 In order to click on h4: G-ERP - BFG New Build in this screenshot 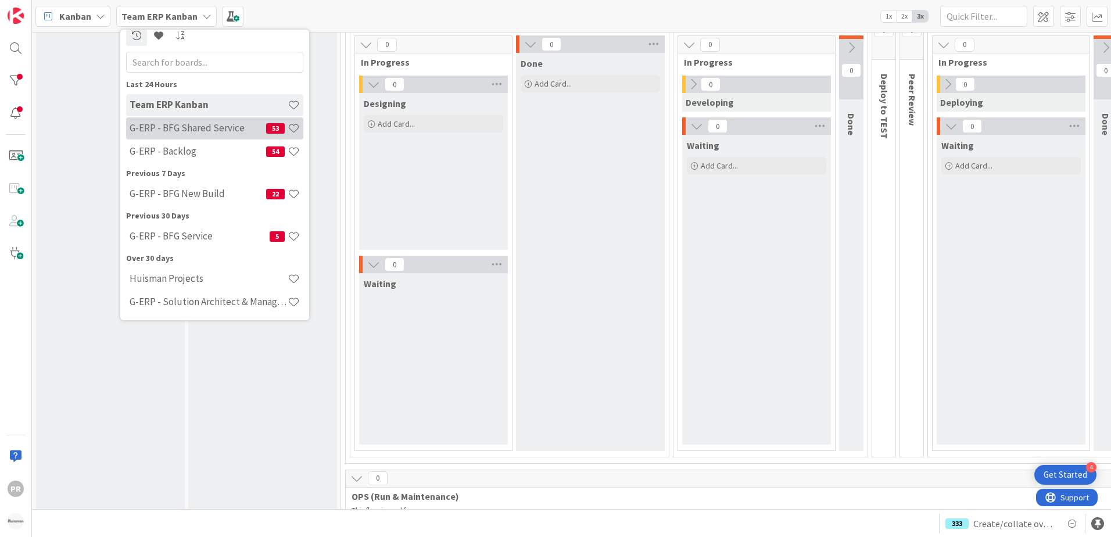, I will do `click(198, 194)`.